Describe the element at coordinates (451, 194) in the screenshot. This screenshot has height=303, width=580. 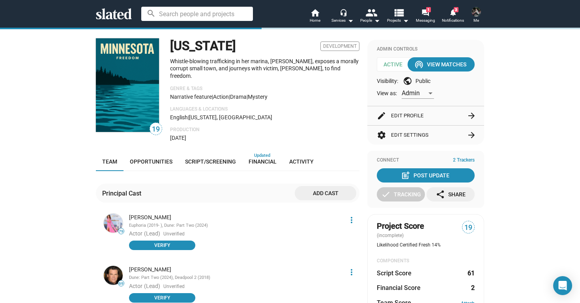
I see `button: Share` at that location.